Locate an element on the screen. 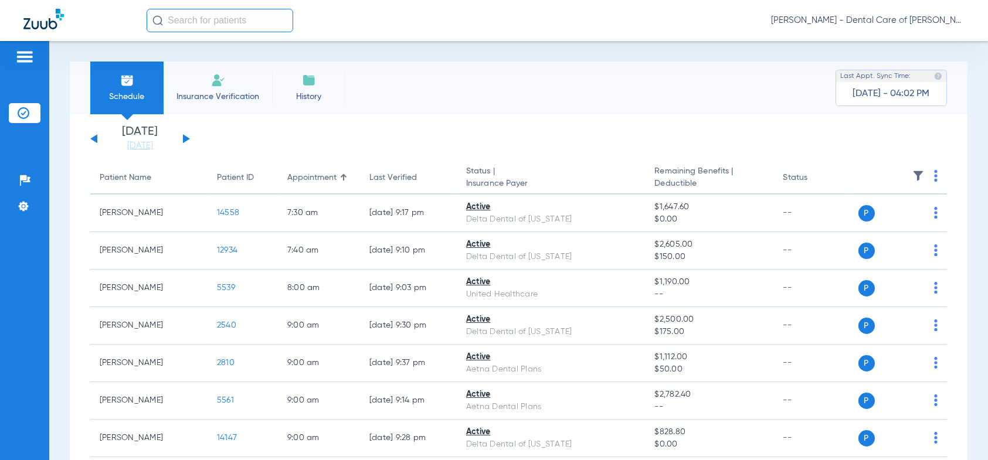  span: History is located at coordinates (308, 97).